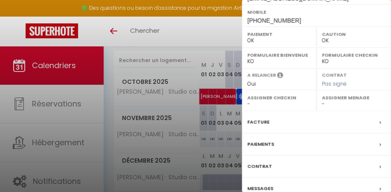 The image size is (391, 192). I want to click on label: Formulaire Bienvenue, so click(279, 55).